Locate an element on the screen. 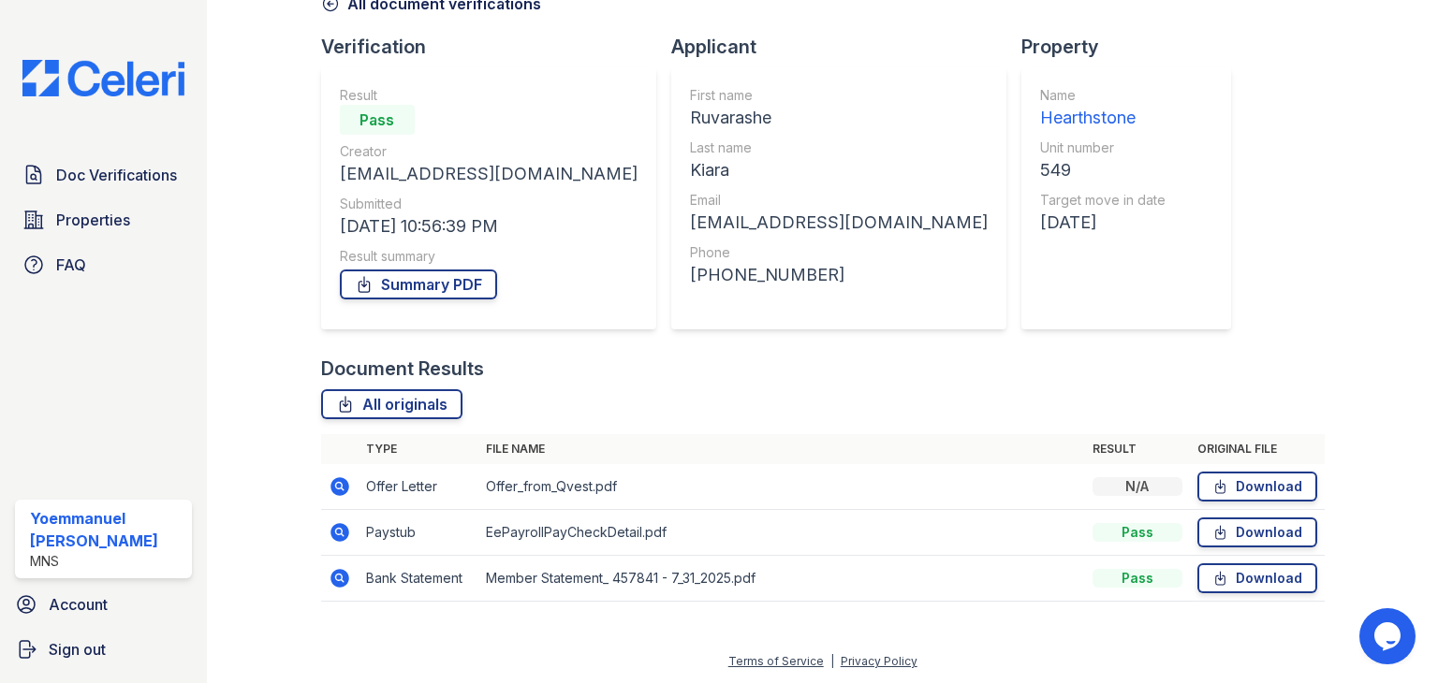 This screenshot has width=1438, height=683. div: Verification is located at coordinates (496, 47).